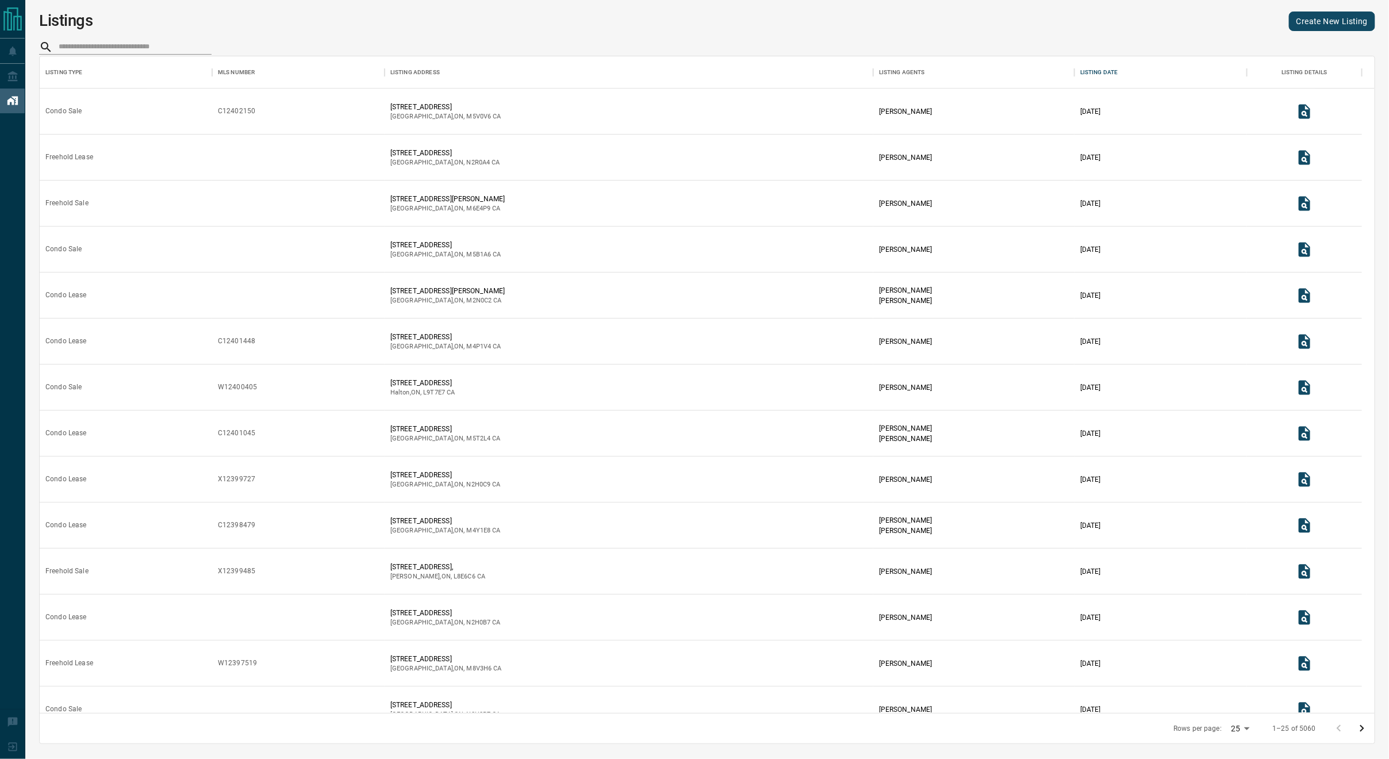 This screenshot has height=759, width=1389. I want to click on span: l9t7e7, so click(434, 392).